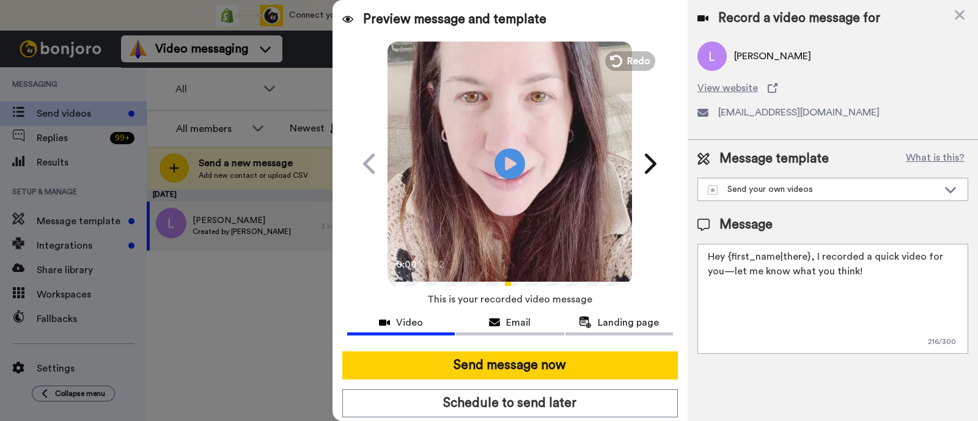 This screenshot has height=421, width=978. Describe the element at coordinates (629, 323) in the screenshot. I see `span: Landing page` at that location.